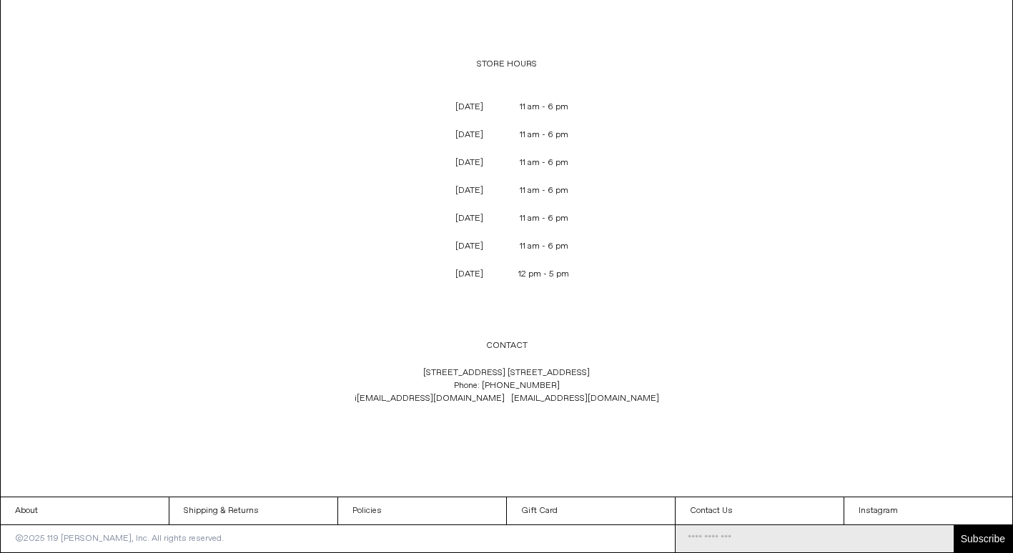  Describe the element at coordinates (84, 511) in the screenshot. I see `a: About` at that location.